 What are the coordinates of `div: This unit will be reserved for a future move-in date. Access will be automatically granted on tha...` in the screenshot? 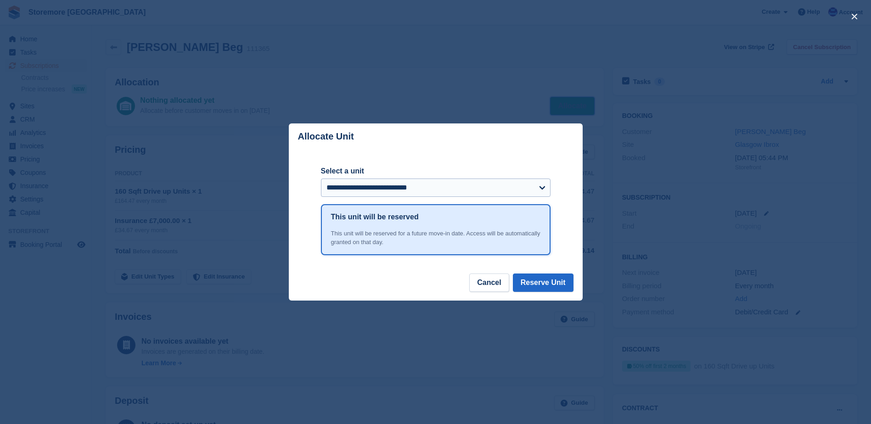 It's located at (436, 238).